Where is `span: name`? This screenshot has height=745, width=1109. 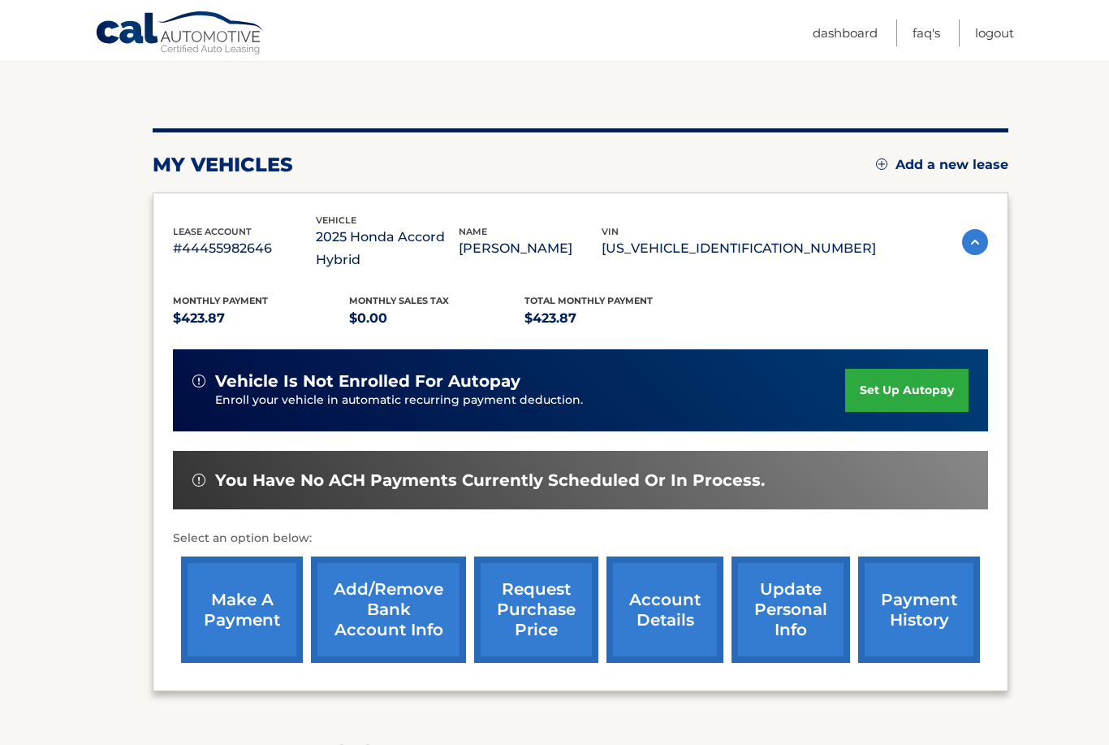 span: name is located at coordinates (473, 231).